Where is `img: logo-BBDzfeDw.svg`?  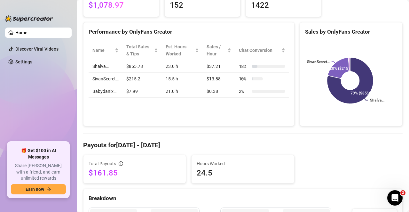 img: logo-BBDzfeDw.svg is located at coordinates (29, 19).